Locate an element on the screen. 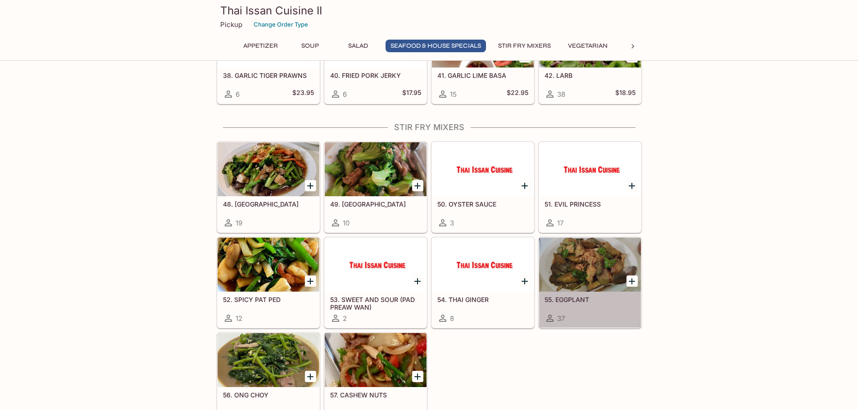 The height and width of the screenshot is (410, 858). button: Stir Fry Mixers is located at coordinates (524, 46).